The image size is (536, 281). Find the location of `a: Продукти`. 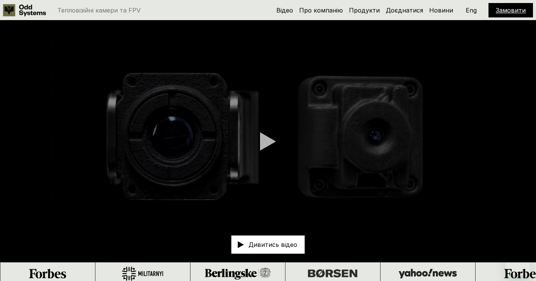

a: Продукти is located at coordinates (364, 10).